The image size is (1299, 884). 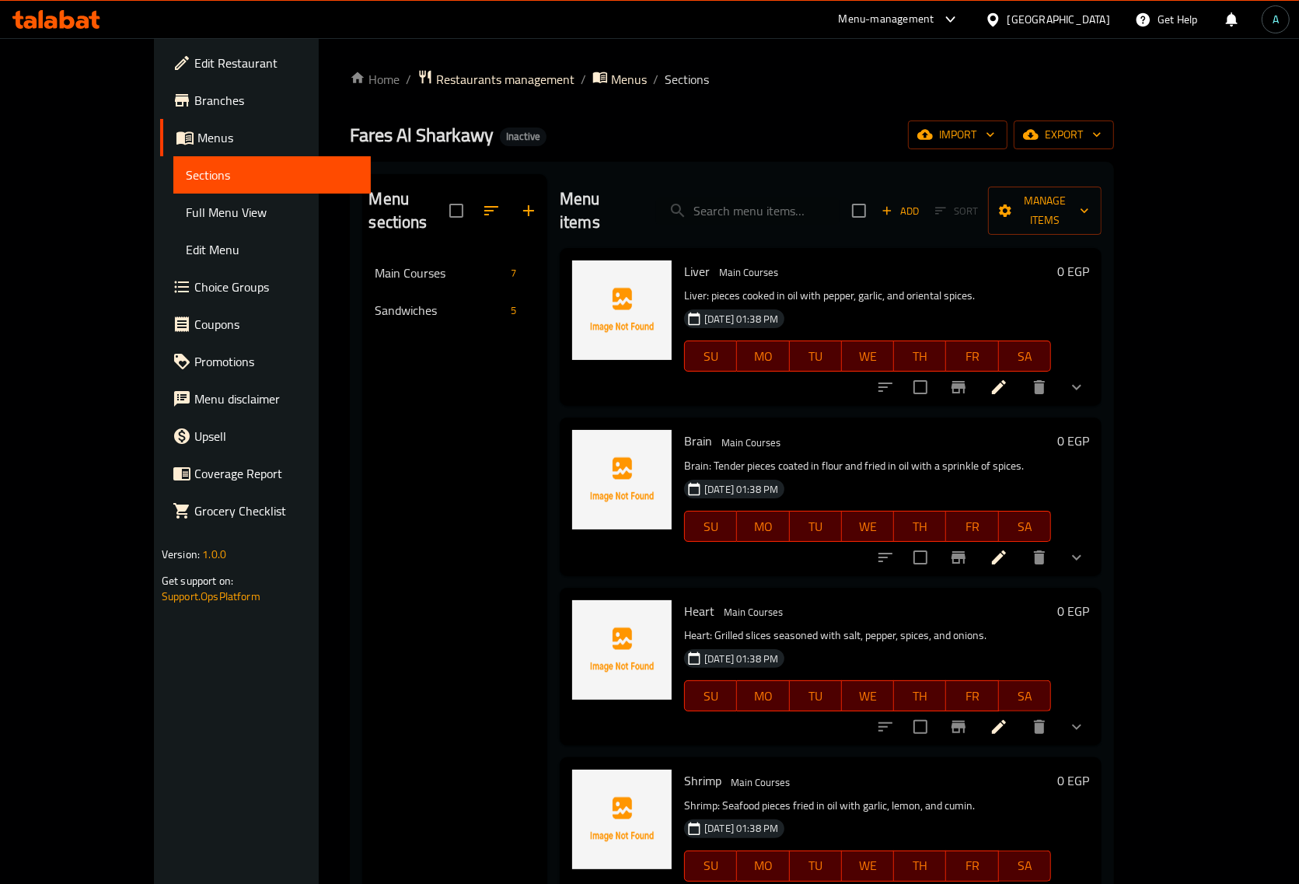 What do you see at coordinates (276, 436) in the screenshot?
I see `span: Upsell` at bounding box center [276, 436].